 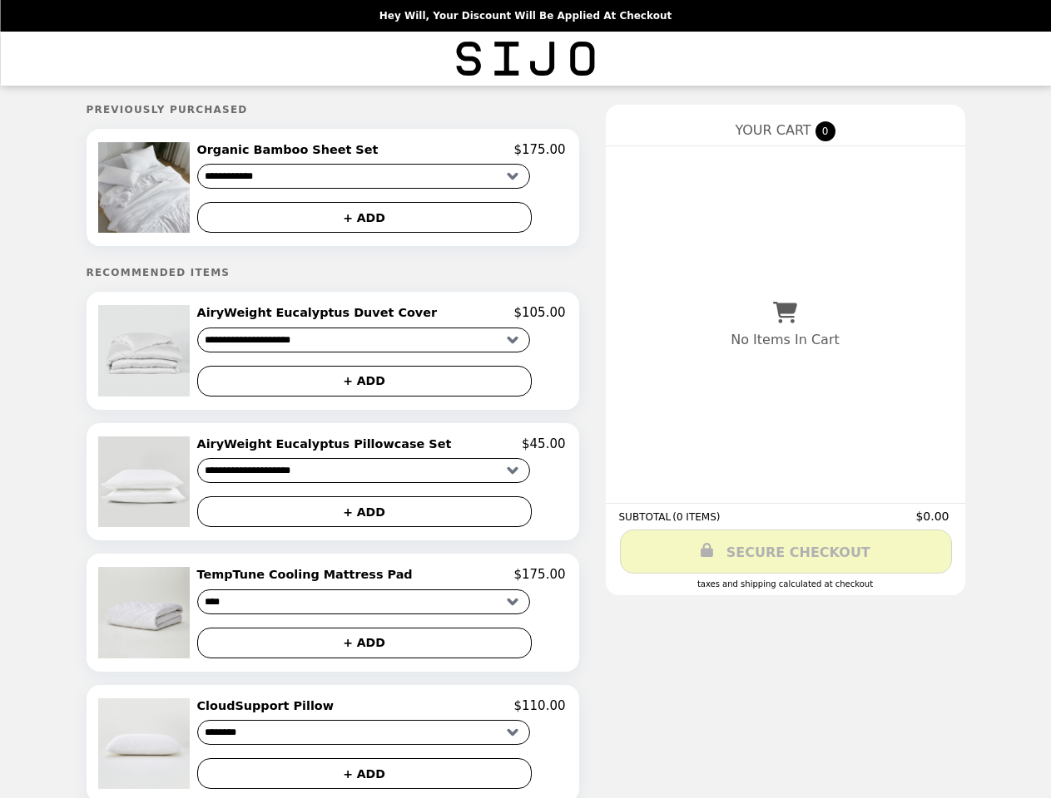 What do you see at coordinates (543, 444) in the screenshot?
I see `p: $45.00` at bounding box center [543, 444].